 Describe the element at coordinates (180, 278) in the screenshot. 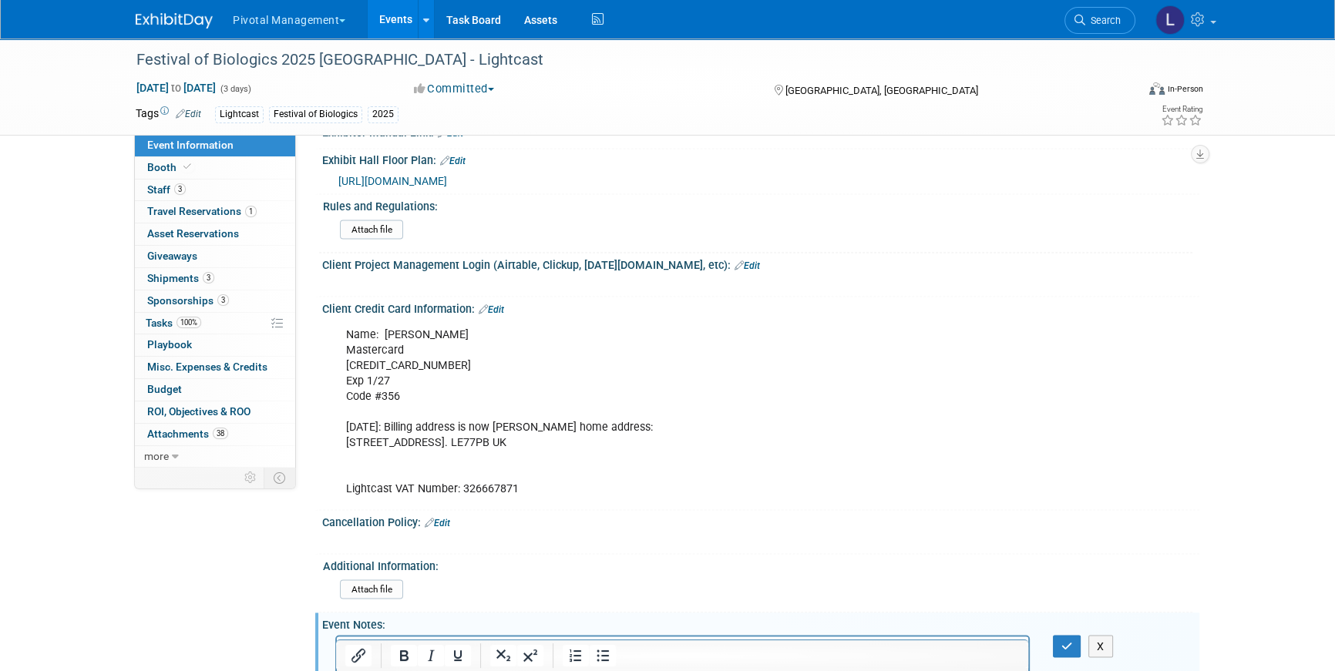

I see `span: Shipments` at that location.